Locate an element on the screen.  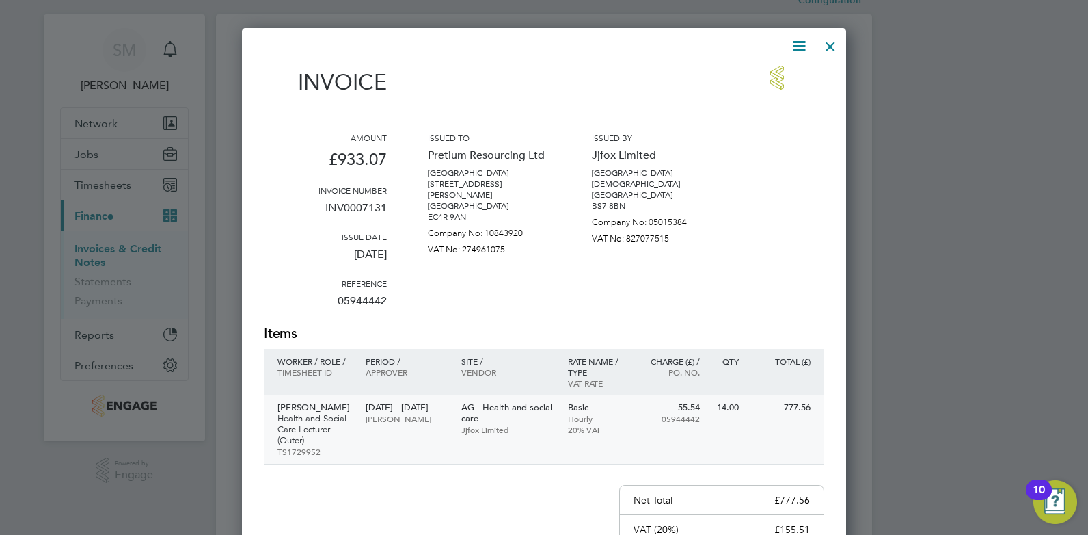
p: BS7 8BN is located at coordinates (654, 206).